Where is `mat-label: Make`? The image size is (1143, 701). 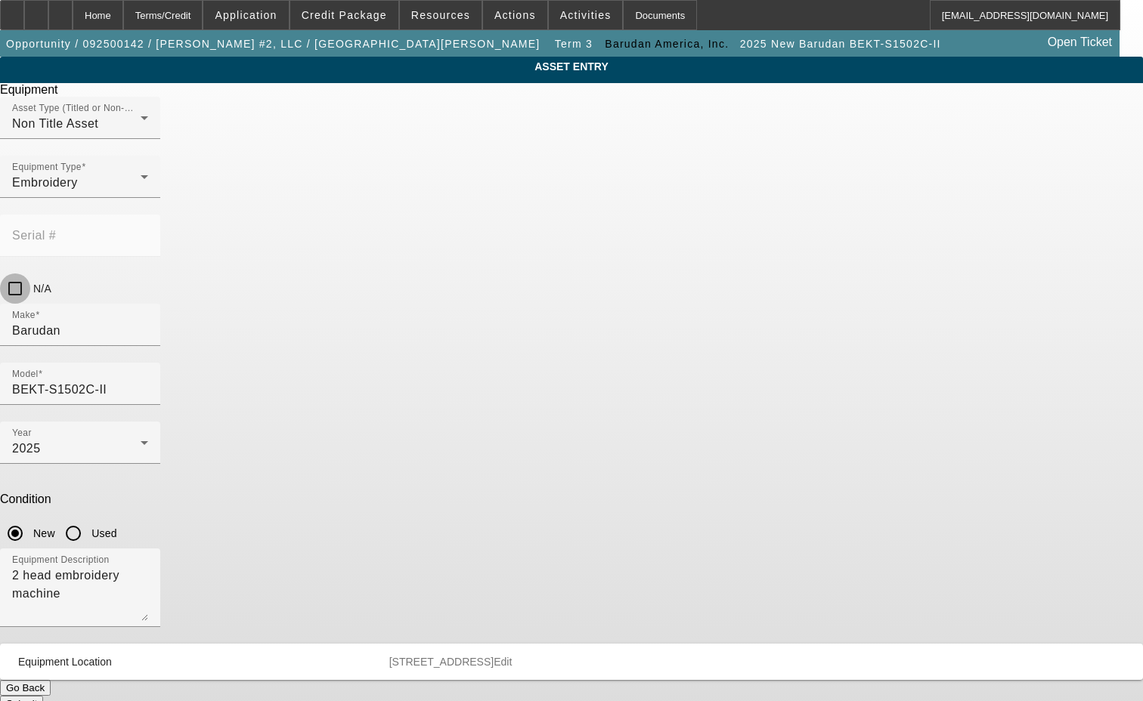
mat-label: Make is located at coordinates (23, 315).